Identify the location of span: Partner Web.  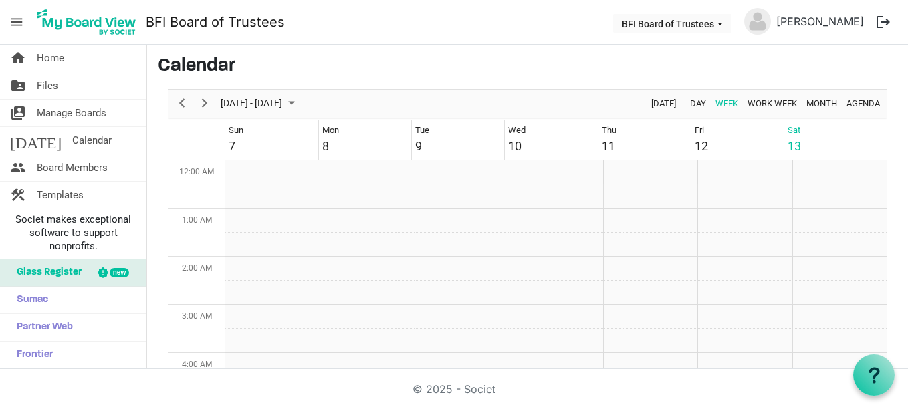
(41, 328).